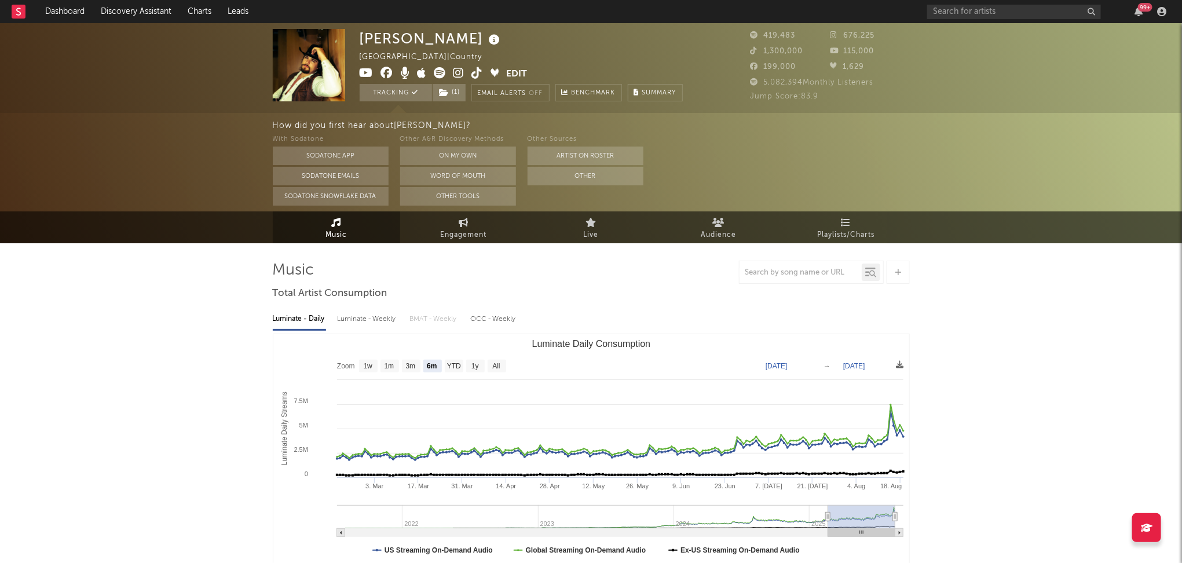 The height and width of the screenshot is (563, 1182). What do you see at coordinates (594, 93) in the screenshot?
I see `span: Benchmark` at bounding box center [594, 93].